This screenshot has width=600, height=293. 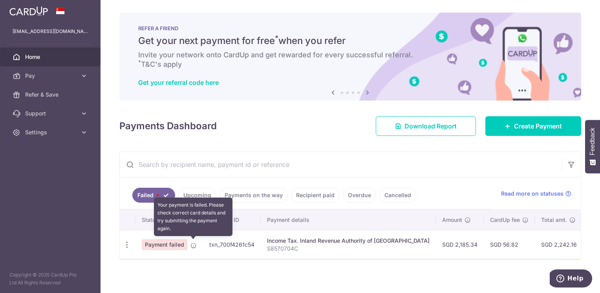 I want to click on a: Overdue, so click(x=360, y=195).